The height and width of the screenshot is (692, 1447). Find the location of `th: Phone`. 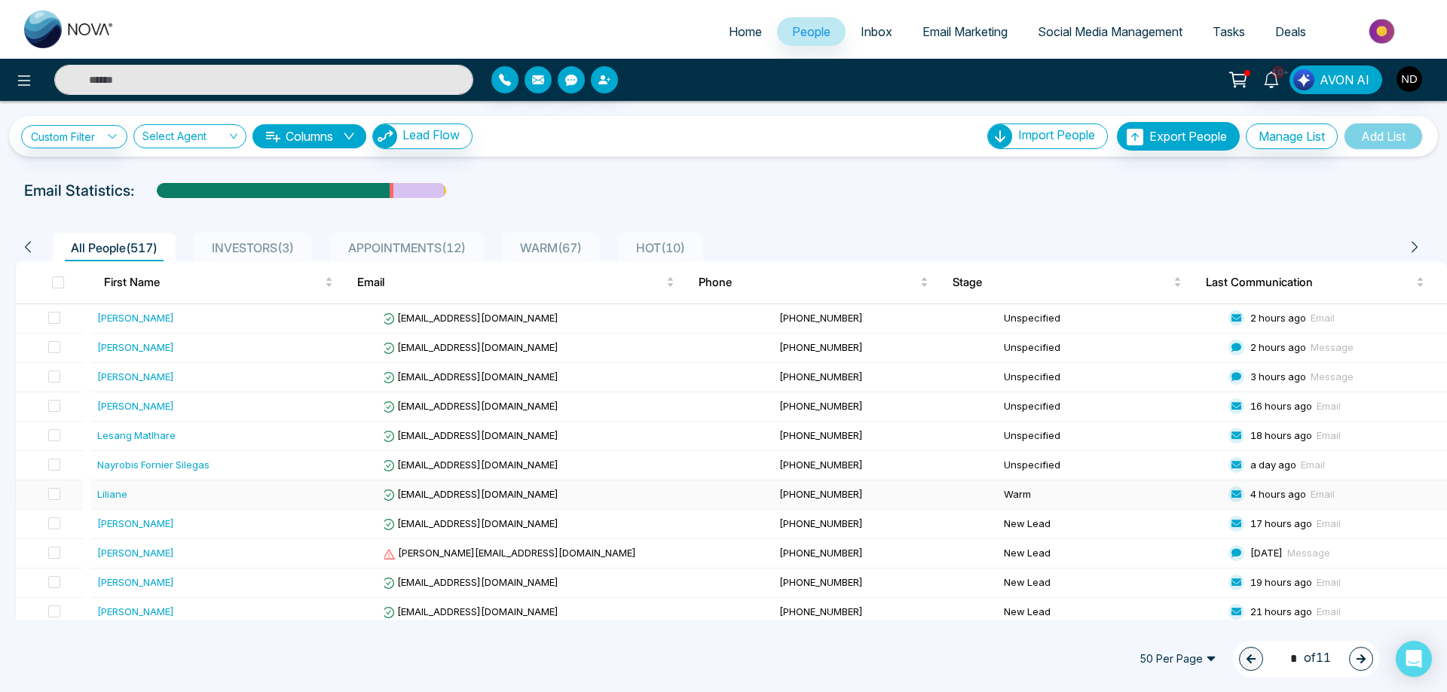

th: Phone is located at coordinates (813, 283).